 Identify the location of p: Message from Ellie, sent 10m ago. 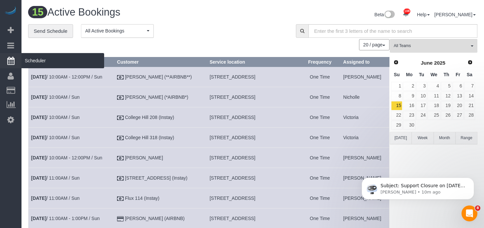
(71, 28).